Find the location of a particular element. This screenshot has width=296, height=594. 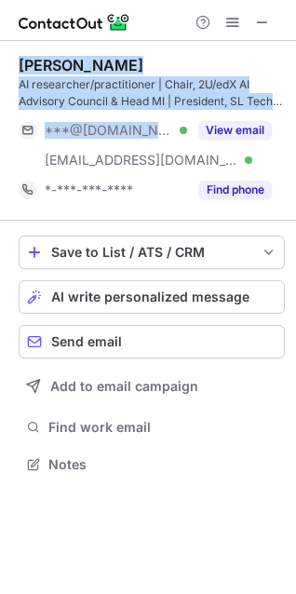

button: AI write personalized message is located at coordinates (152, 297).